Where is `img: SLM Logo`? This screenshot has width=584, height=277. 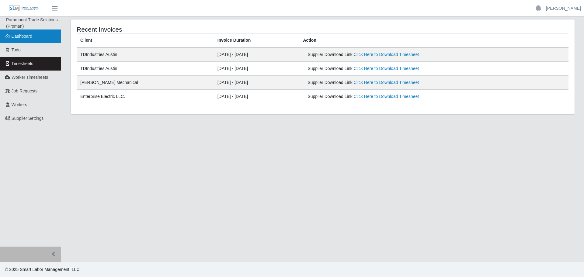 img: SLM Logo is located at coordinates (24, 9).